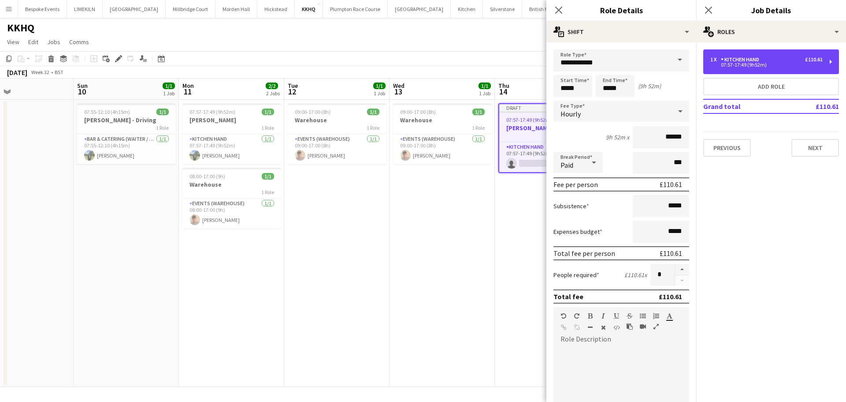  Describe the element at coordinates (82, 86) in the screenshot. I see `span: Sun` at that location.